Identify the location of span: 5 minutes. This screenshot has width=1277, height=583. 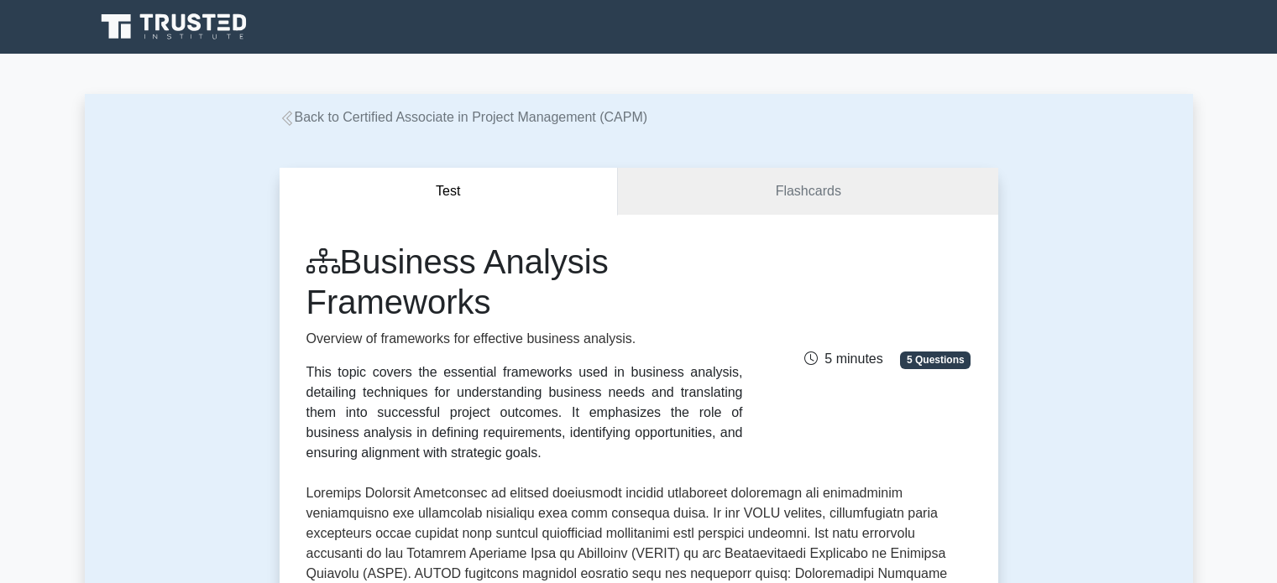
(843, 358).